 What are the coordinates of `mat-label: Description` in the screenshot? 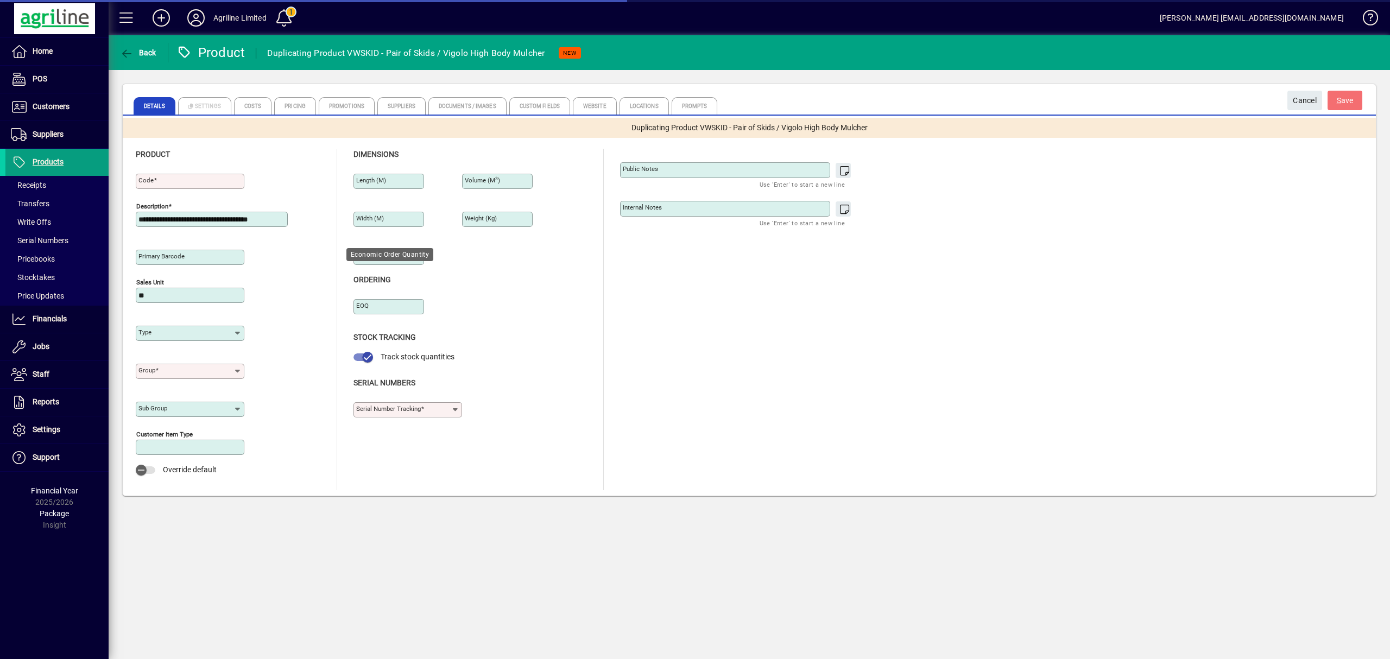 It's located at (152, 206).